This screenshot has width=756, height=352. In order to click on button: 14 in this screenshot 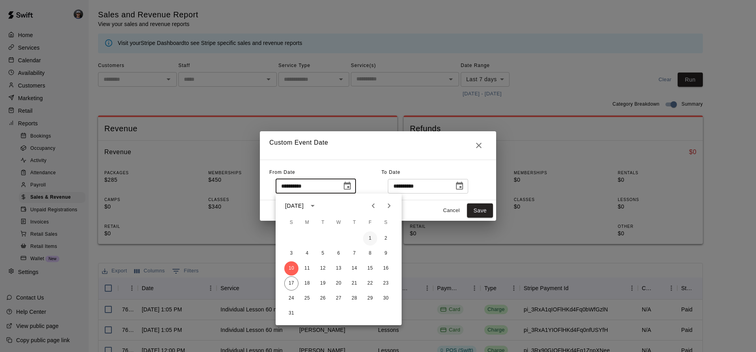, I will do `click(354, 268)`.